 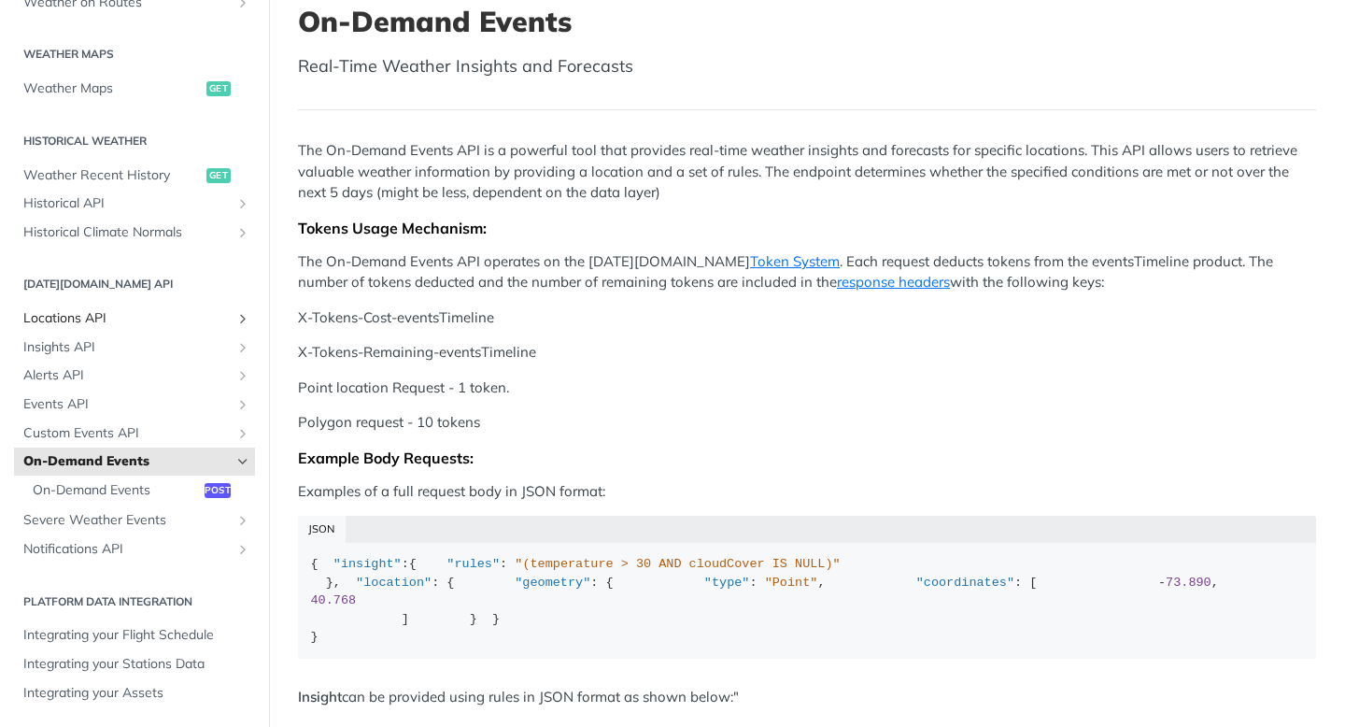 I want to click on span: Alerts API, so click(x=127, y=375).